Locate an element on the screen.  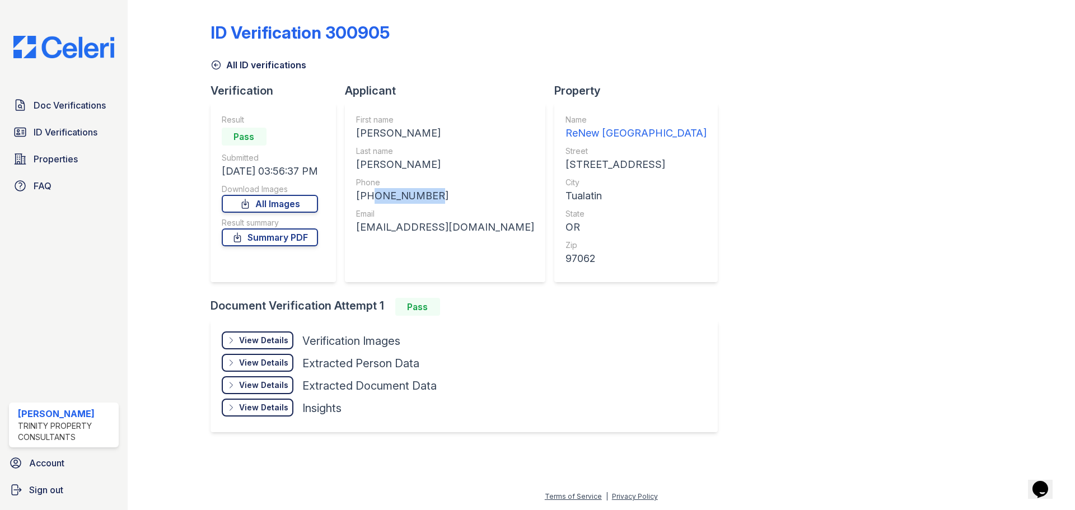
a: All ID verifications is located at coordinates (258, 65).